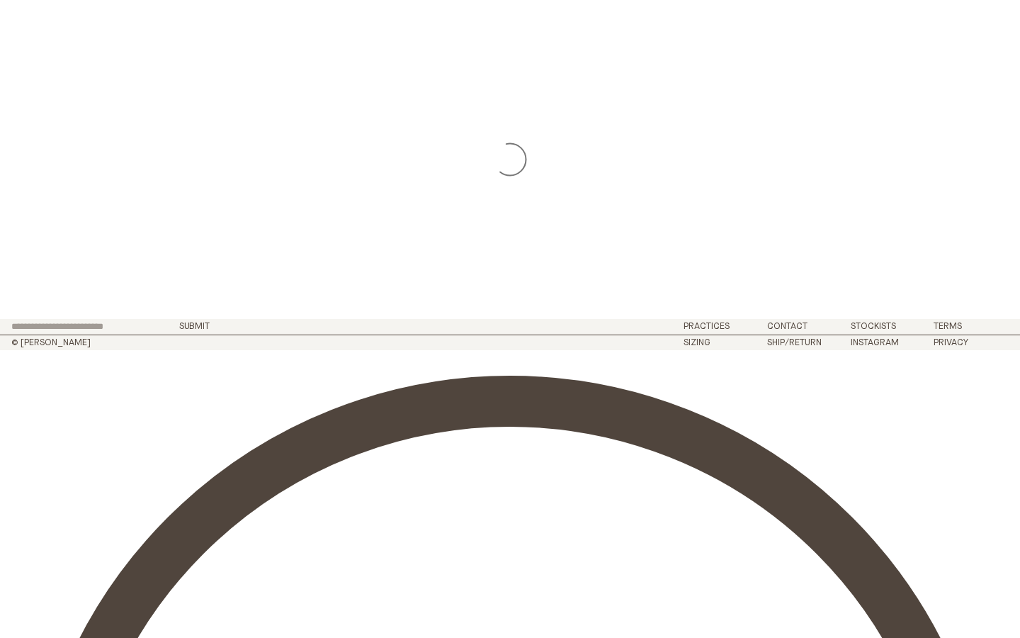 This screenshot has height=638, width=1020. What do you see at coordinates (706, 326) in the screenshot?
I see `a: Practices` at bounding box center [706, 326].